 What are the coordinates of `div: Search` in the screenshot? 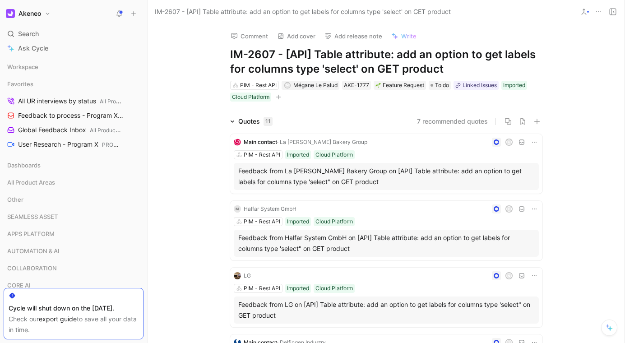 It's located at (74, 34).